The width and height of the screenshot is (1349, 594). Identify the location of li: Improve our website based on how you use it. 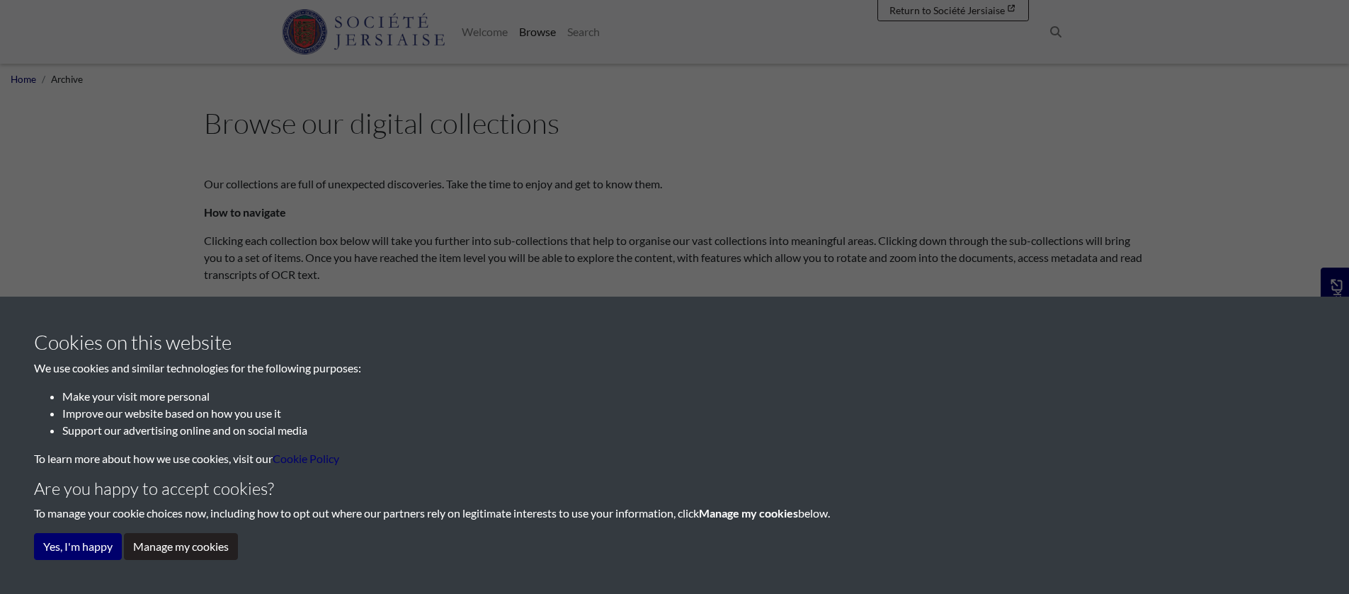
(688, 414).